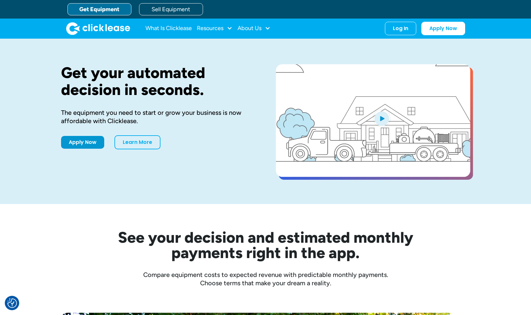 This screenshot has height=315, width=531. What do you see at coordinates (382, 118) in the screenshot?
I see `img: Blue play button logo on a light blue circular background` at bounding box center [382, 118].